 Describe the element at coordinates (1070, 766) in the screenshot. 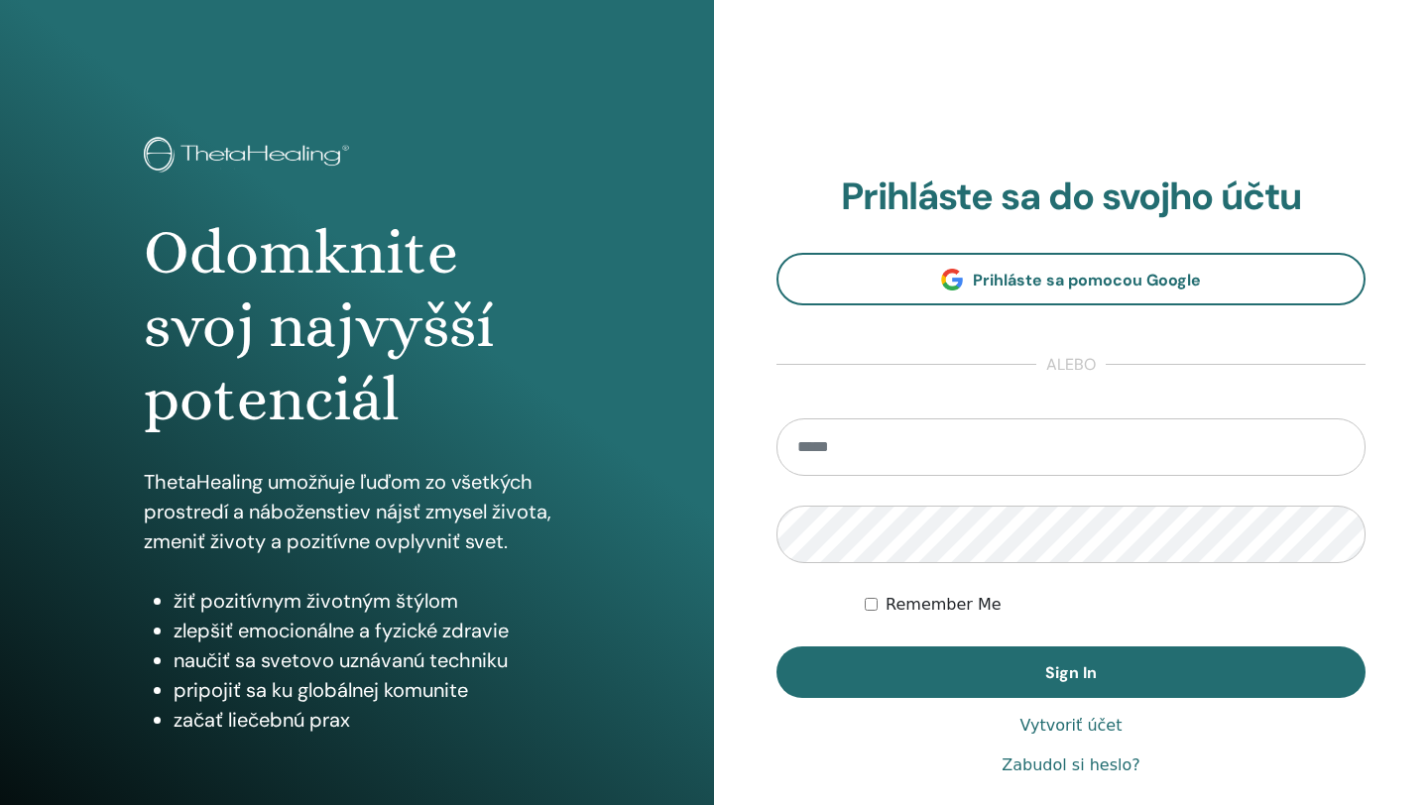

I see `a: Zabudol si heslo?` at that location.